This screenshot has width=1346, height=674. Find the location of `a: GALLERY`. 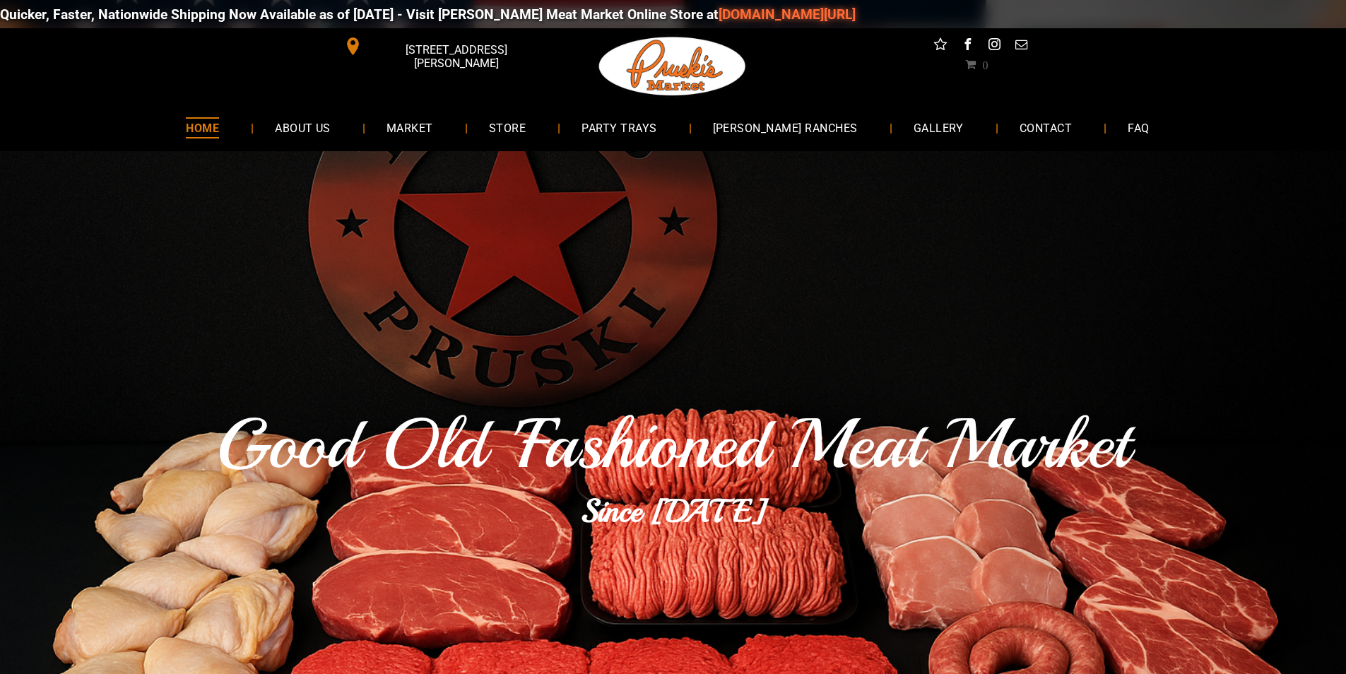

a: GALLERY is located at coordinates (938, 127).